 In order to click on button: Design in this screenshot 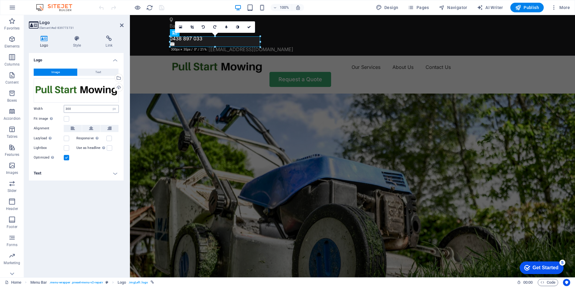, I will do `click(387, 8)`.